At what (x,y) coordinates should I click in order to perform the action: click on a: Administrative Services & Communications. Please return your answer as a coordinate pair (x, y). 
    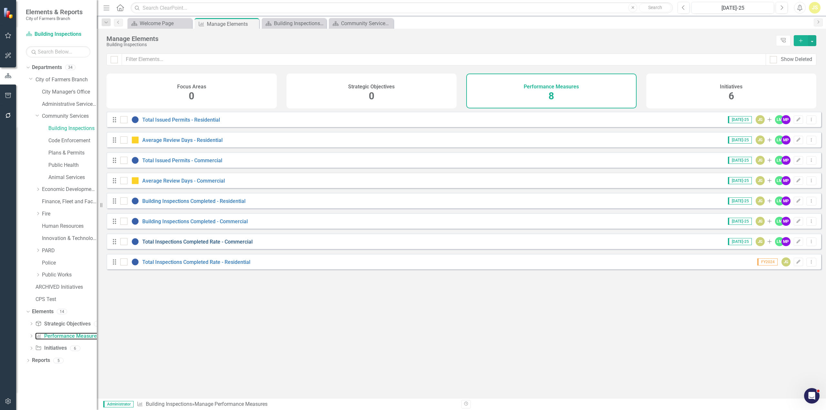
    Looking at the image, I should click on (69, 104).